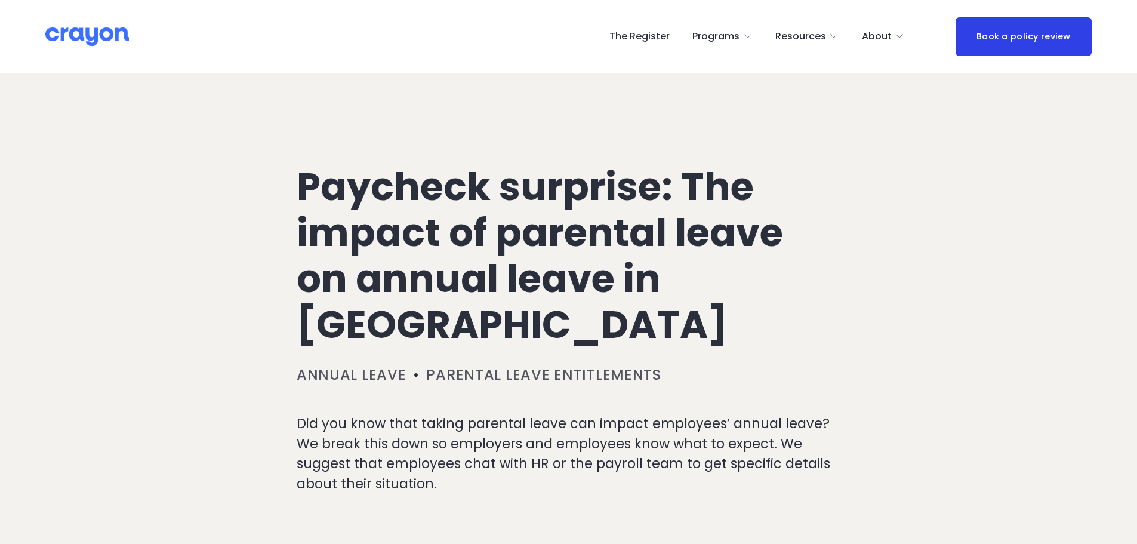 This screenshot has height=544, width=1137. Describe the element at coordinates (568, 454) in the screenshot. I see `p: Did you know that taking parental leave can impact employees’ annual leave? We break this down so...` at that location.